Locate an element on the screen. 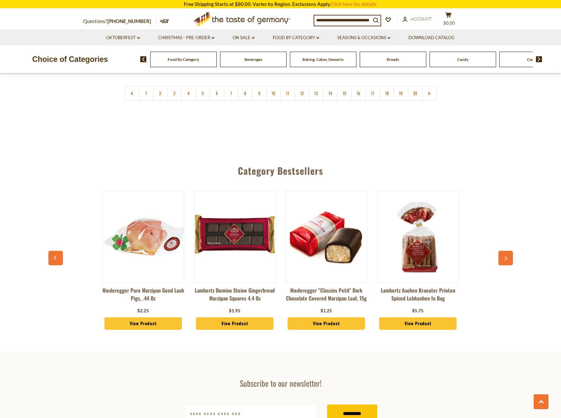  a: On Sale is located at coordinates (243, 38).